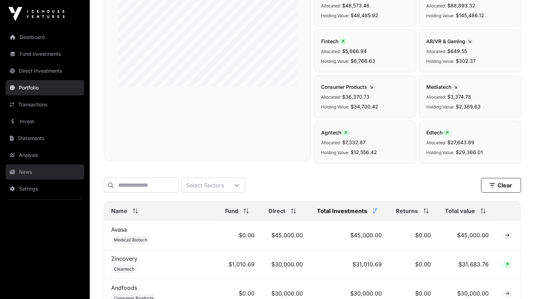 This screenshot has width=535, height=299. I want to click on span: Total value, so click(460, 211).